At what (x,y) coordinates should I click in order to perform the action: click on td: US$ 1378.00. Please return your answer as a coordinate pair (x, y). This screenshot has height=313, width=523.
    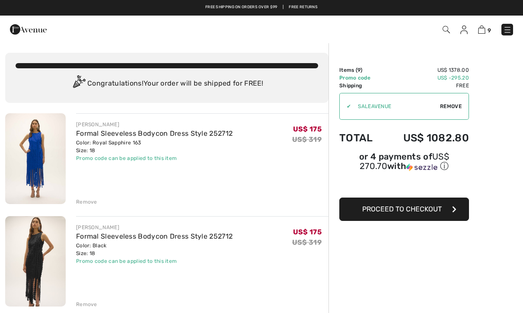
    Looking at the image, I should click on (426, 70).